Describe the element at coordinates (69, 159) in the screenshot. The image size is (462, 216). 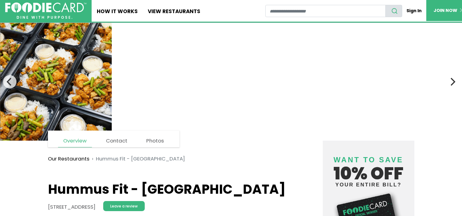
I see `a: Our Restaurants` at that location.